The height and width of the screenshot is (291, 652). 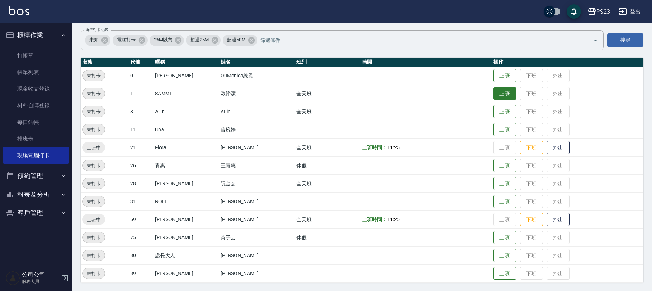 I want to click on a: 每日結帳, so click(x=36, y=122).